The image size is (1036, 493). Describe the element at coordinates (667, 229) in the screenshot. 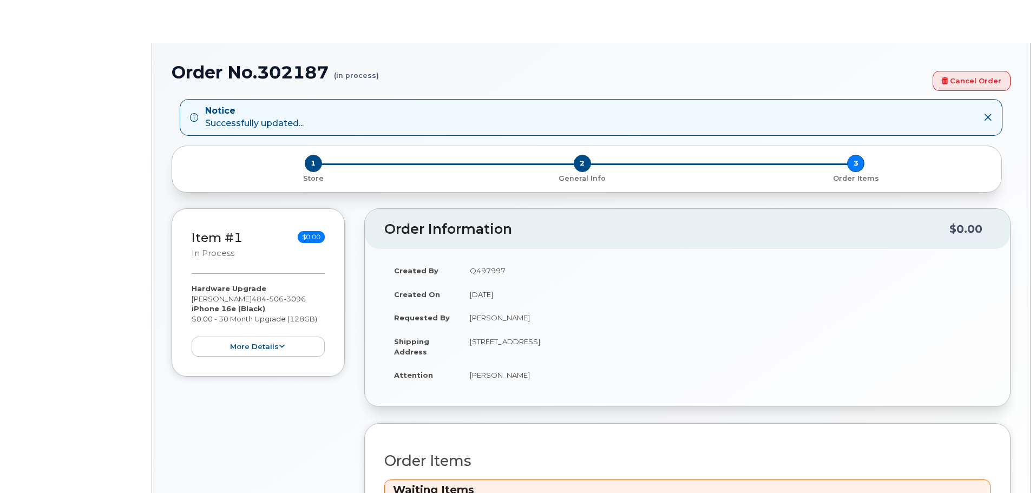

I see `h2: Order Information` at that location.